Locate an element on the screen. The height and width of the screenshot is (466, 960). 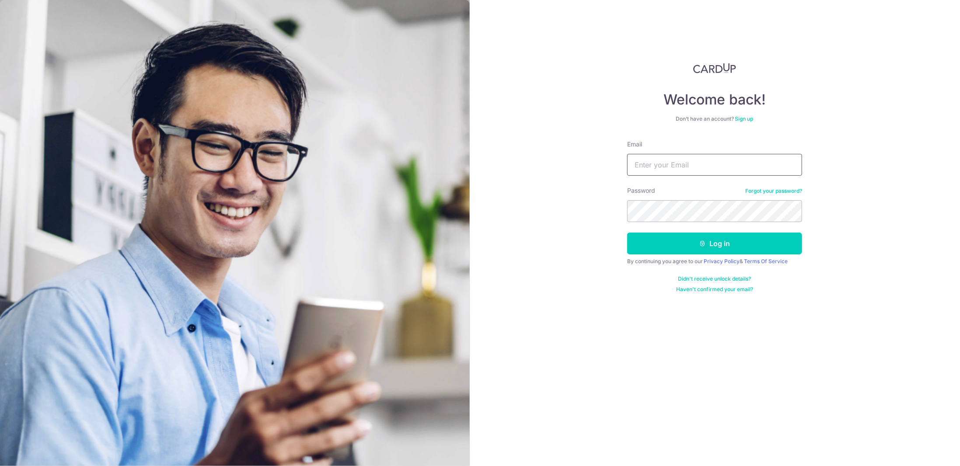
input: Enter your Email is located at coordinates (715, 165).